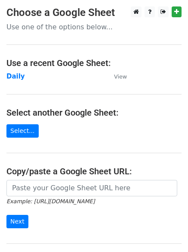 The image size is (188, 252). Describe the element at coordinates (121, 76) in the screenshot. I see `small: View` at that location.